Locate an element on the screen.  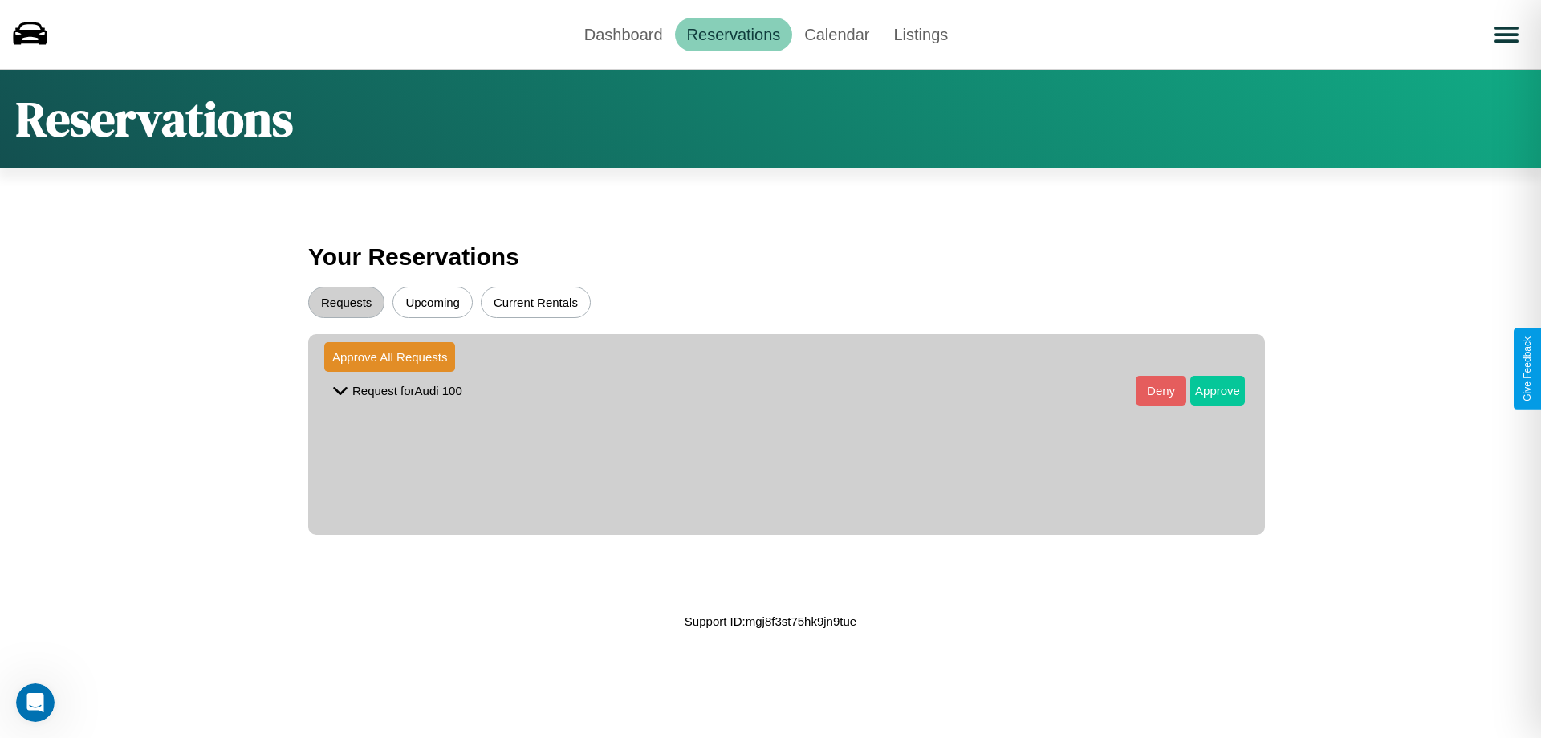
button: Requests is located at coordinates (346, 302).